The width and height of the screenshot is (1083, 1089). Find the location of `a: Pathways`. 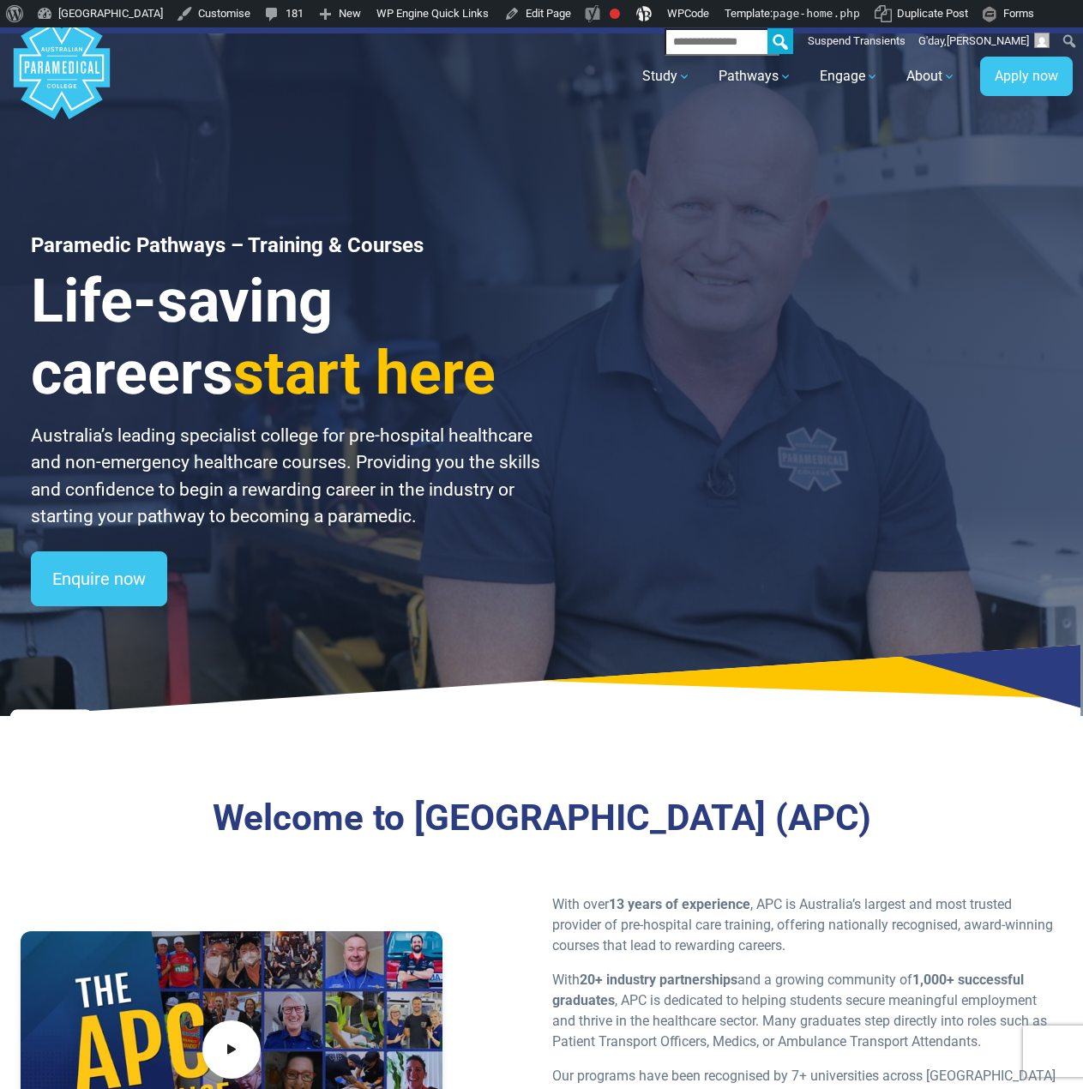

a: Pathways is located at coordinates (755, 76).